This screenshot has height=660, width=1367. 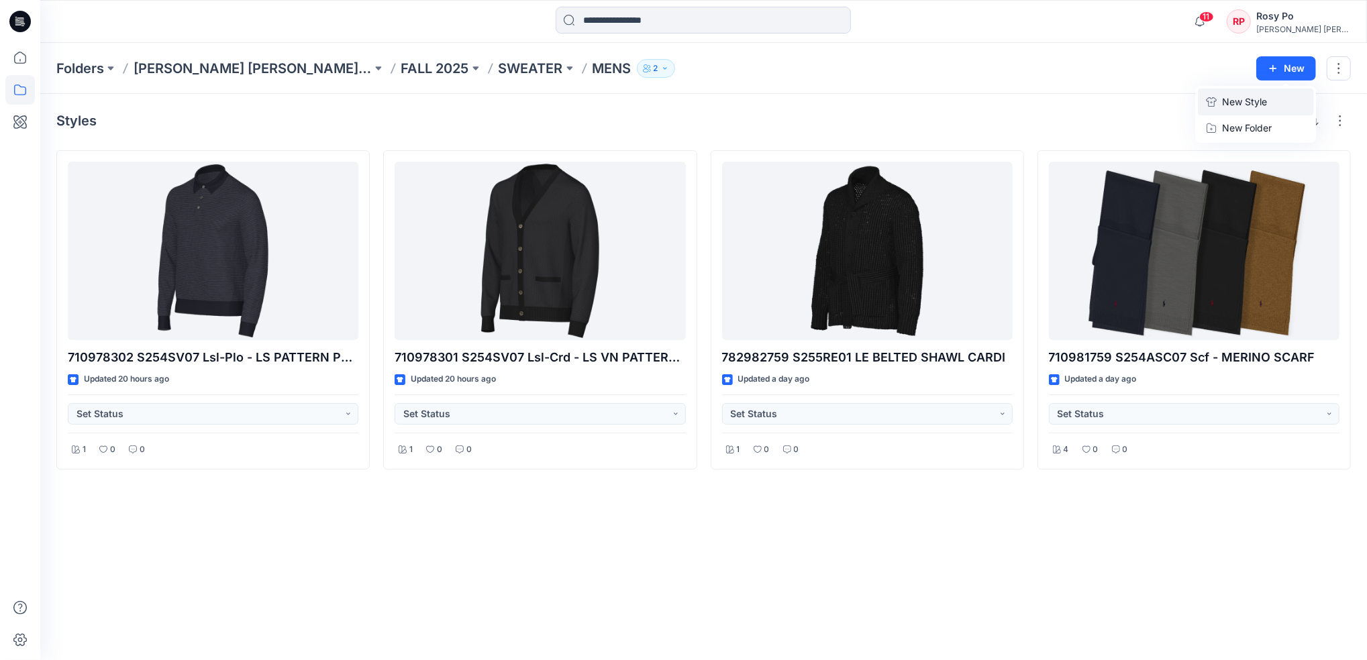 I want to click on a: 710978302 S254SV07 Lsl-Plo - LS PATTERN PLKT, so click(x=213, y=251).